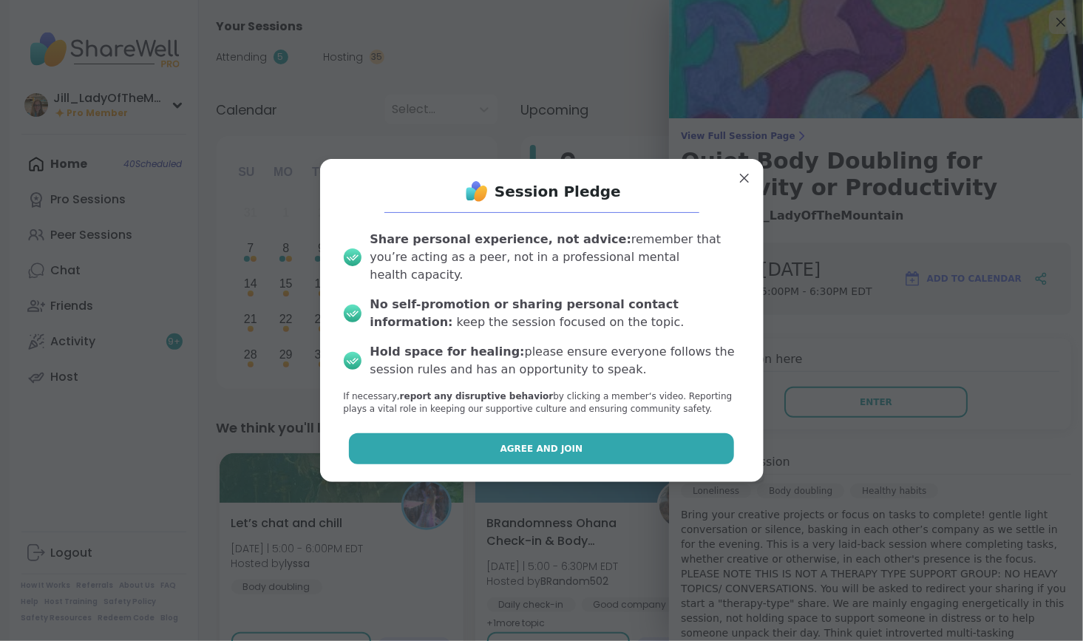  Describe the element at coordinates (555, 361) in the screenshot. I see `div: please ensure everyone follows the session rules and has an opportunity to speak.` at that location.